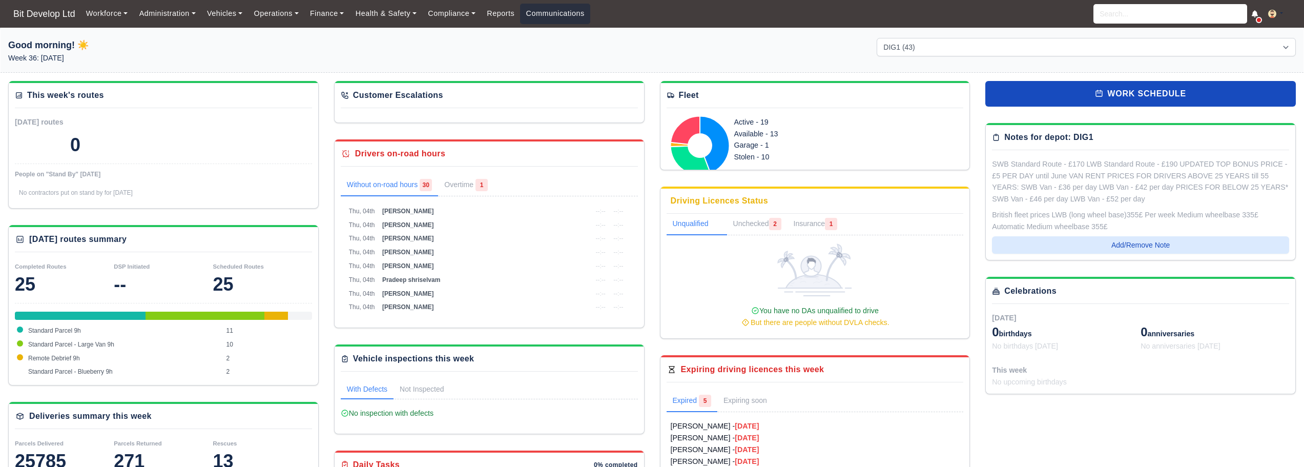 Image resolution: width=1304 pixels, height=467 pixels. Describe the element at coordinates (327, 13) in the screenshot. I see `a: Finance` at that location.